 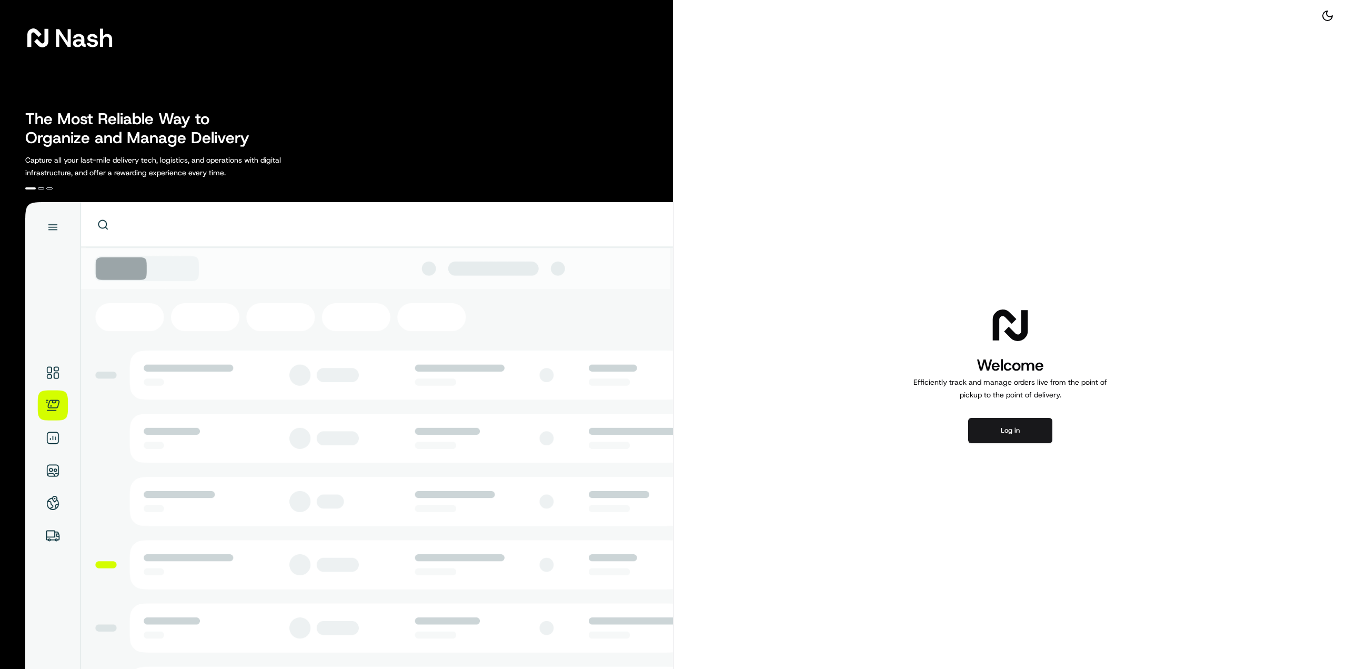 What do you see at coordinates (177, 166) in the screenshot?
I see `p: Capture all your last-mile delivery tech, logistics, and operations with digital infrastructure, ...` at bounding box center [177, 166].